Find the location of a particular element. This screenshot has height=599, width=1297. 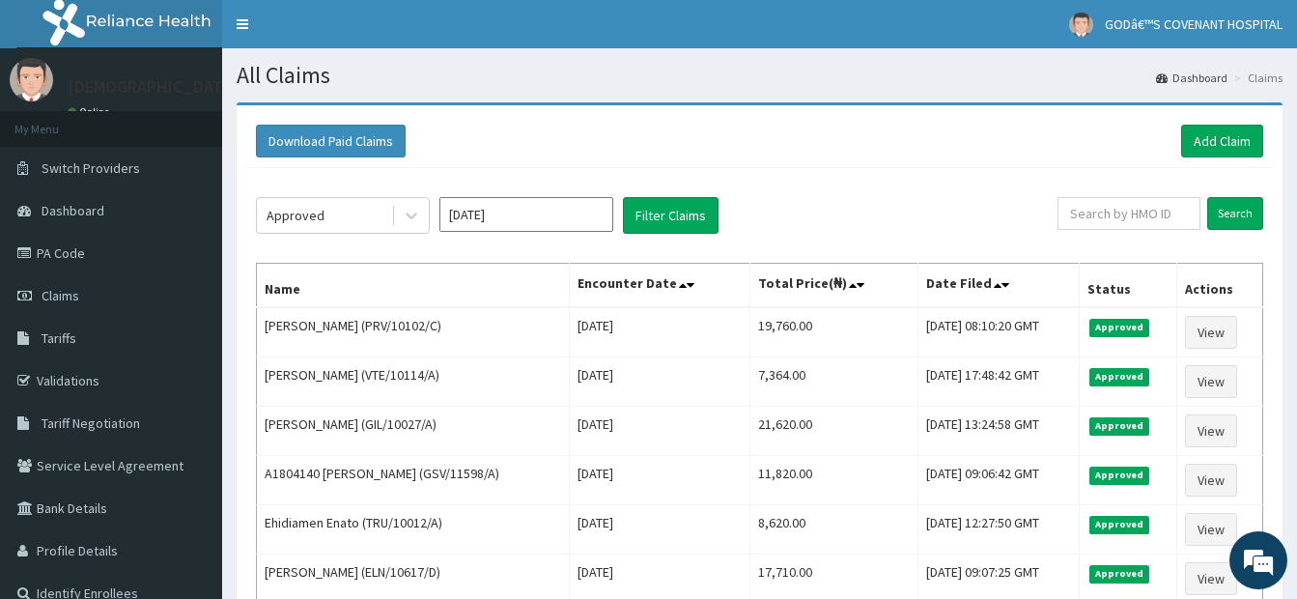

span: Dashboard is located at coordinates (72, 211).